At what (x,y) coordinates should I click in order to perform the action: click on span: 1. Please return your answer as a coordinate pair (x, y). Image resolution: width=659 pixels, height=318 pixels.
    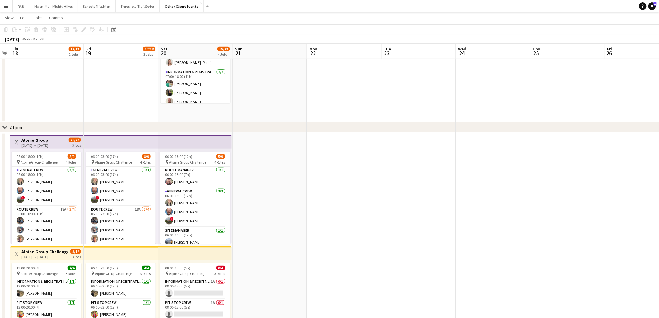
    Looking at the image, I should click on (655, 3).